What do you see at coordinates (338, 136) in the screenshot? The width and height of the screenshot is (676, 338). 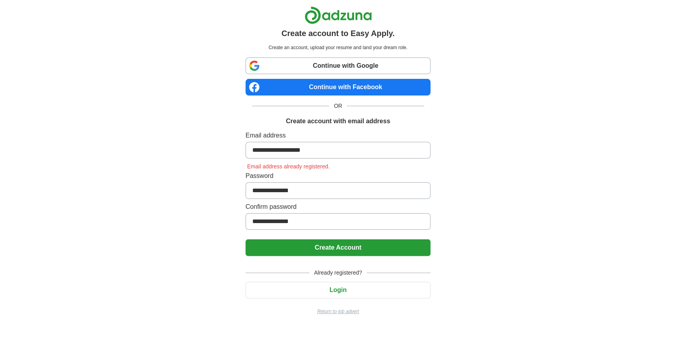 I see `label: Email address` at bounding box center [338, 136].